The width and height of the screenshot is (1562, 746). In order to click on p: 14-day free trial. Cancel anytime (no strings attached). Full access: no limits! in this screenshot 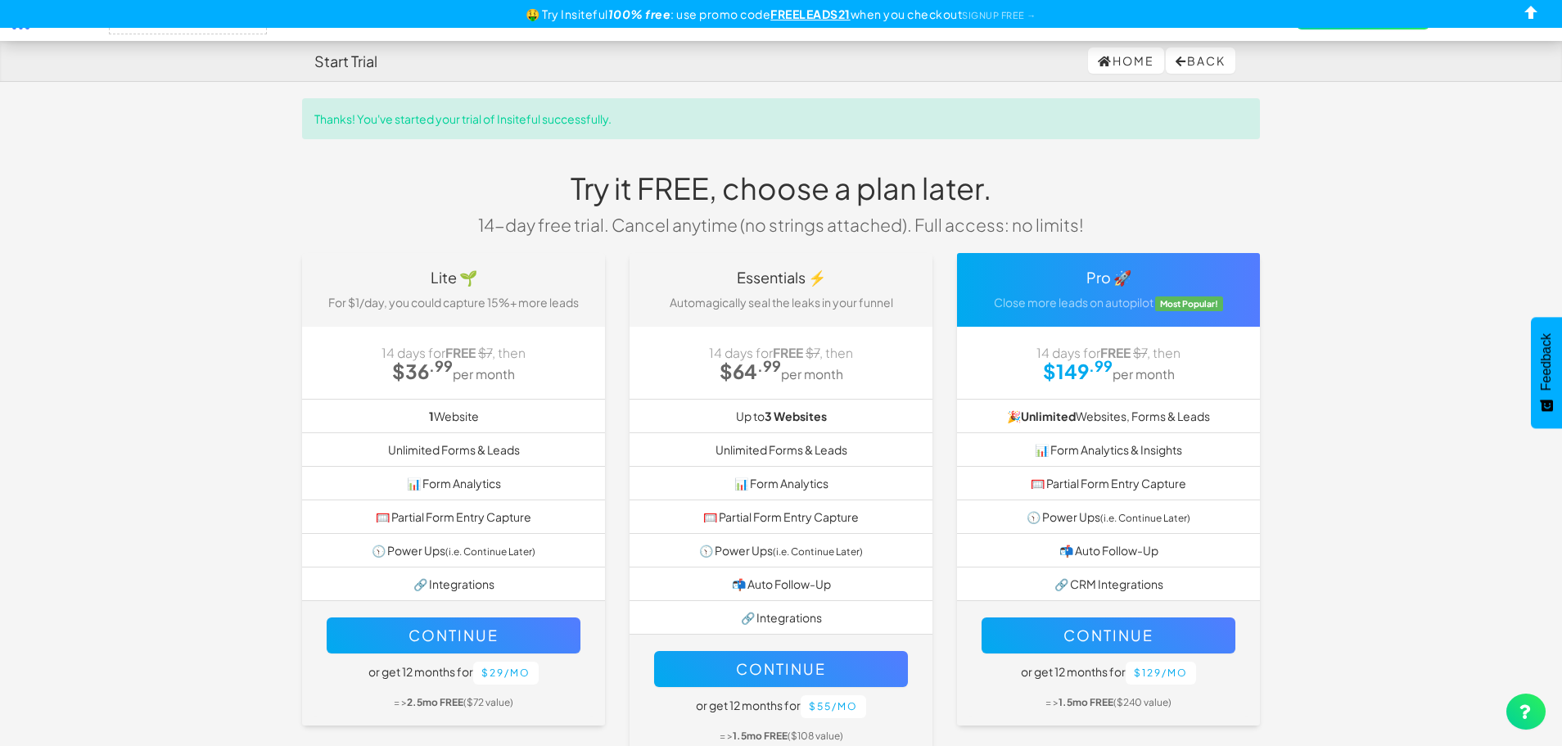, I will do `click(781, 224)`.